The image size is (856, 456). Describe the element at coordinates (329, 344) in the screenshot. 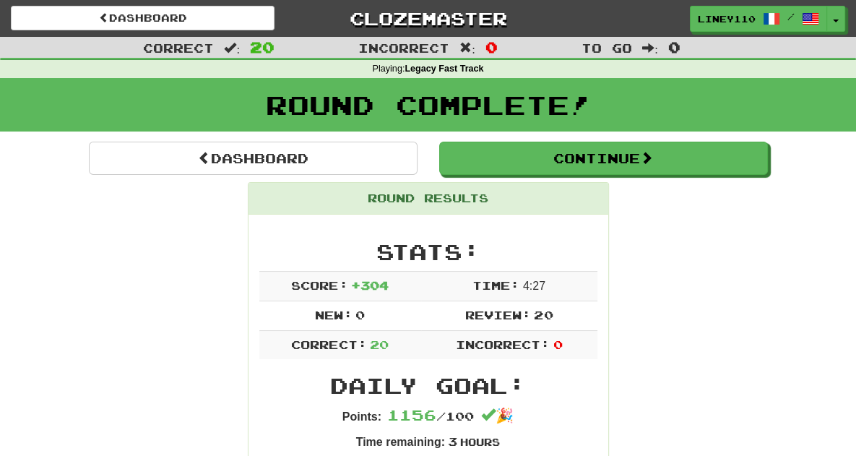

I see `span: Correct:` at that location.